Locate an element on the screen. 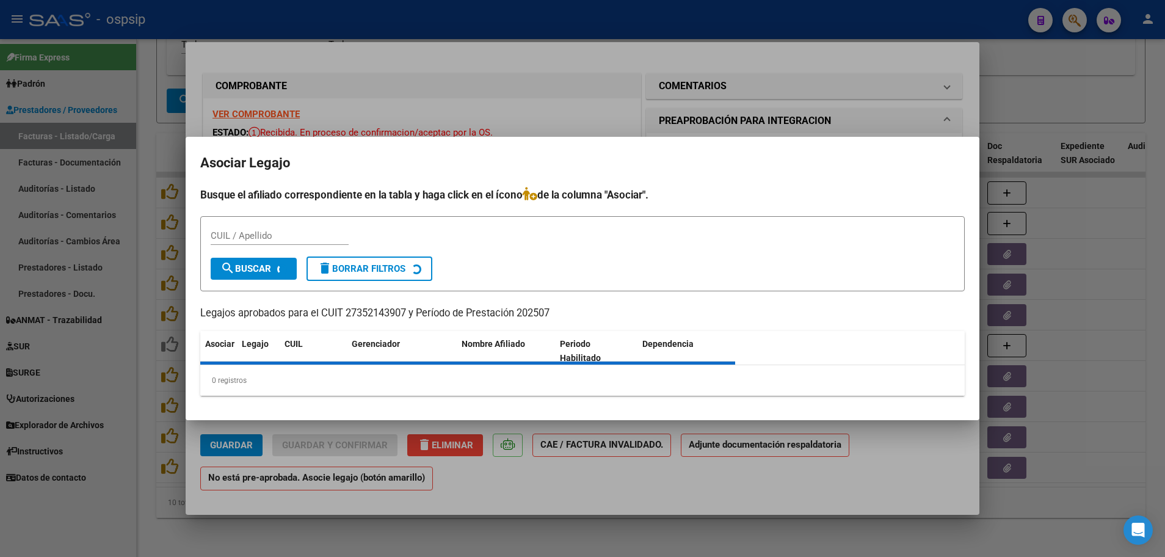 The image size is (1165, 557). span: Nombre Afiliado is located at coordinates (494, 344).